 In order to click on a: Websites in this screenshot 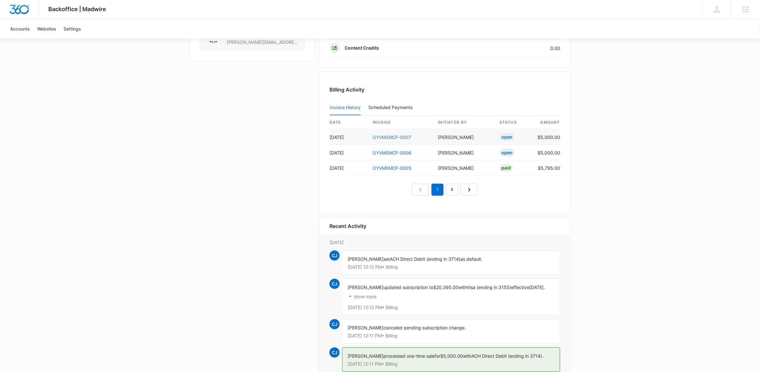, I will do `click(46, 29)`.